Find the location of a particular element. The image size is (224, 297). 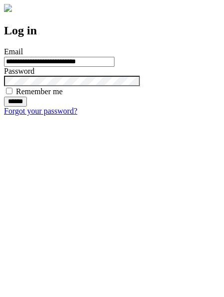

img: logo-4e3dc11c47720685a147b03b5a06dd966a58ff35d612b21f08c02c0306f2b779.png is located at coordinates (8, 8).